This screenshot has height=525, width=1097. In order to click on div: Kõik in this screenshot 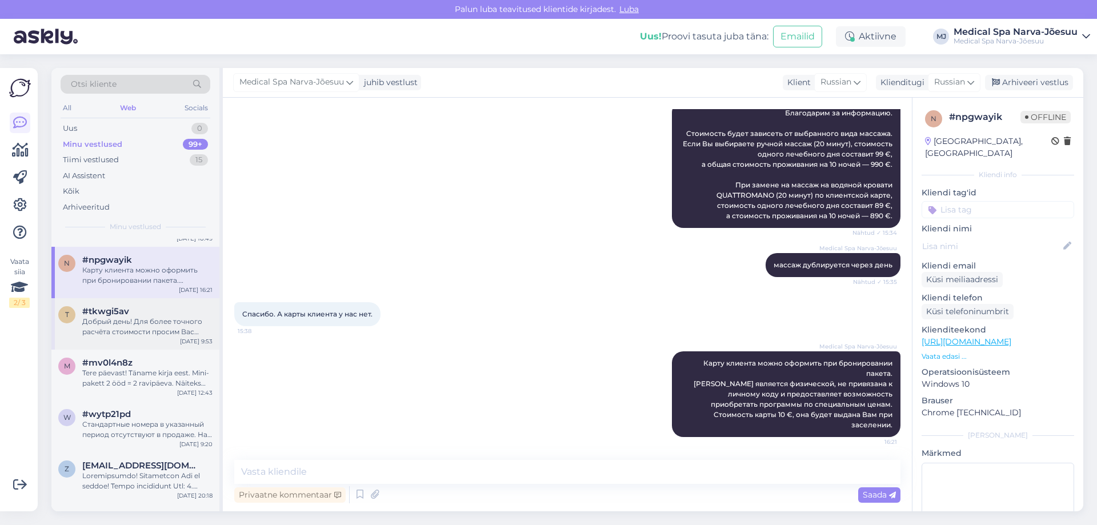, I will do `click(71, 191)`.